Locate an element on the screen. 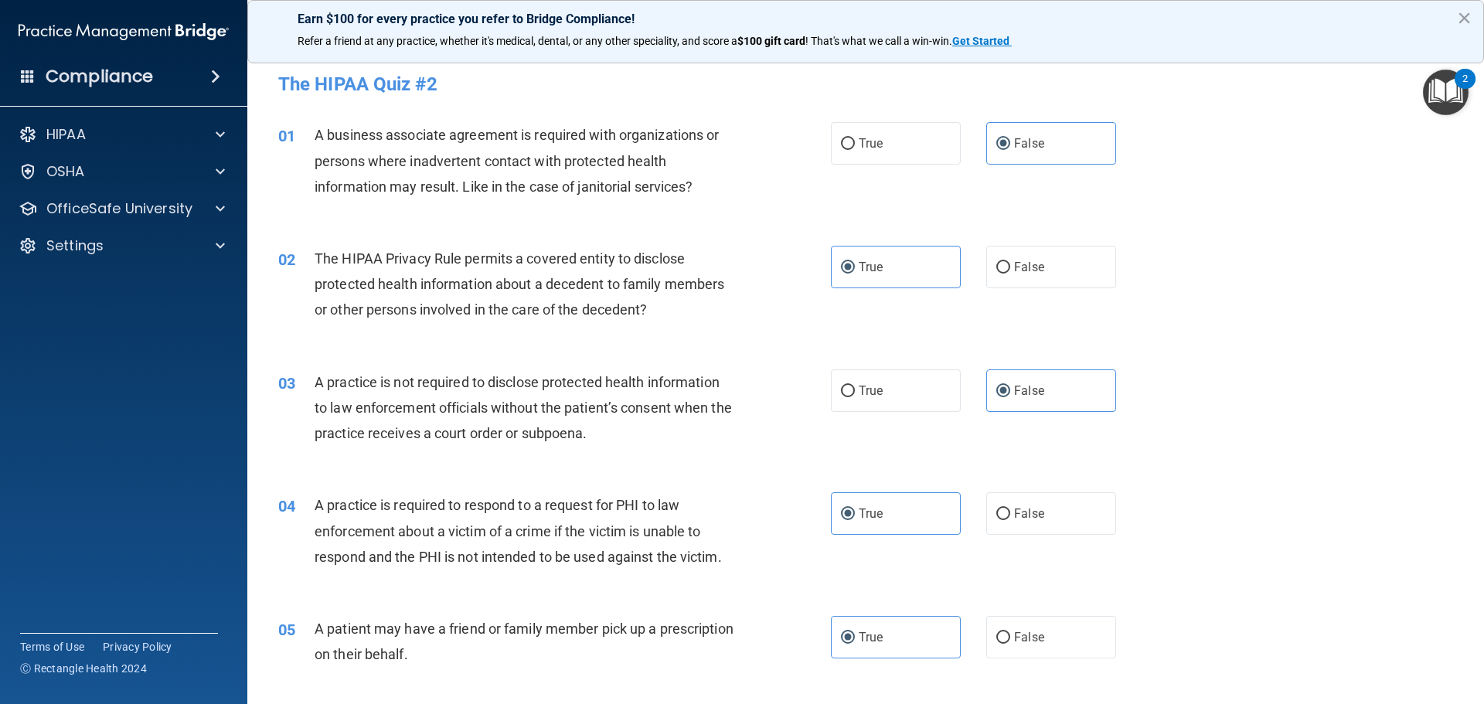  p: Settings is located at coordinates (75, 246).